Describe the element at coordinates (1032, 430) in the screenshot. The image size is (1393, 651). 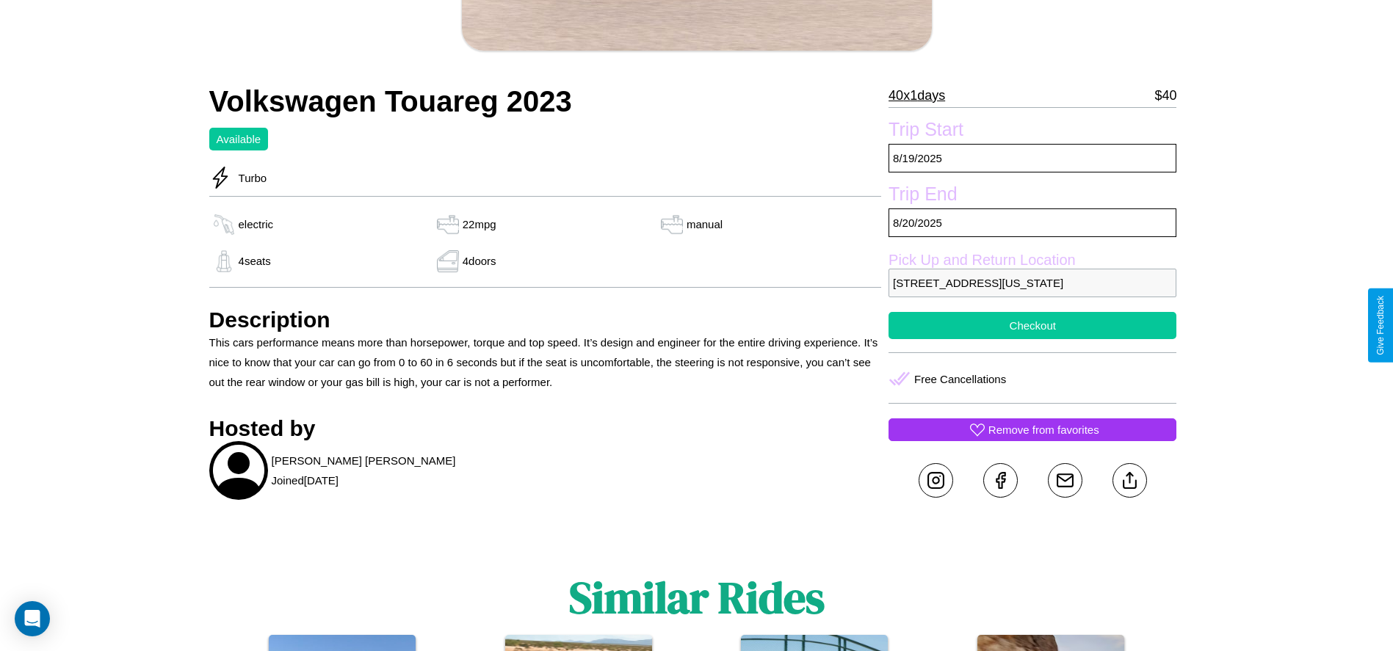
I see `button: Remove from favorites` at that location.